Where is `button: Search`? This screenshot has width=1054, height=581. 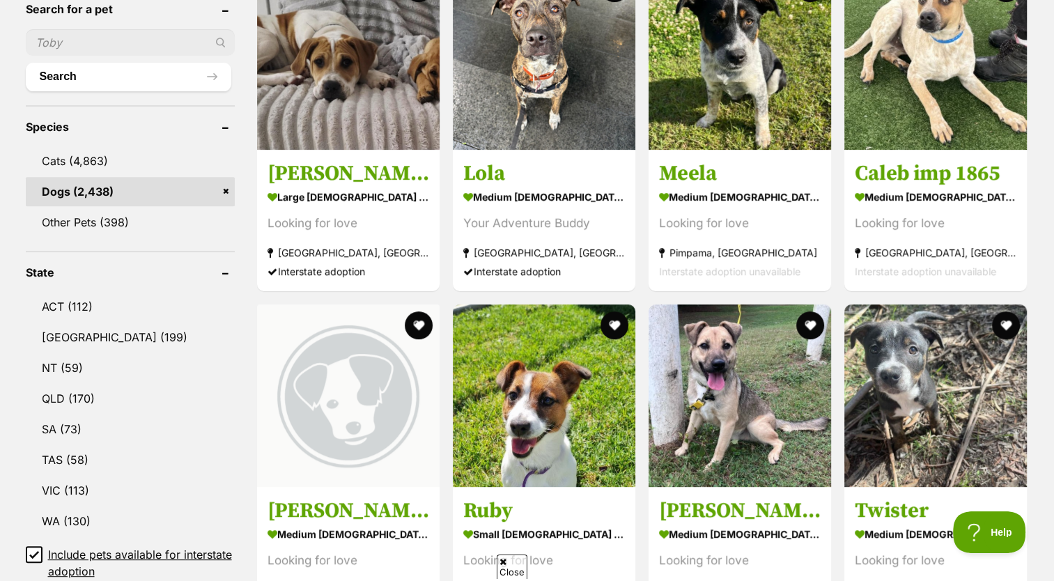 button: Search is located at coordinates (128, 77).